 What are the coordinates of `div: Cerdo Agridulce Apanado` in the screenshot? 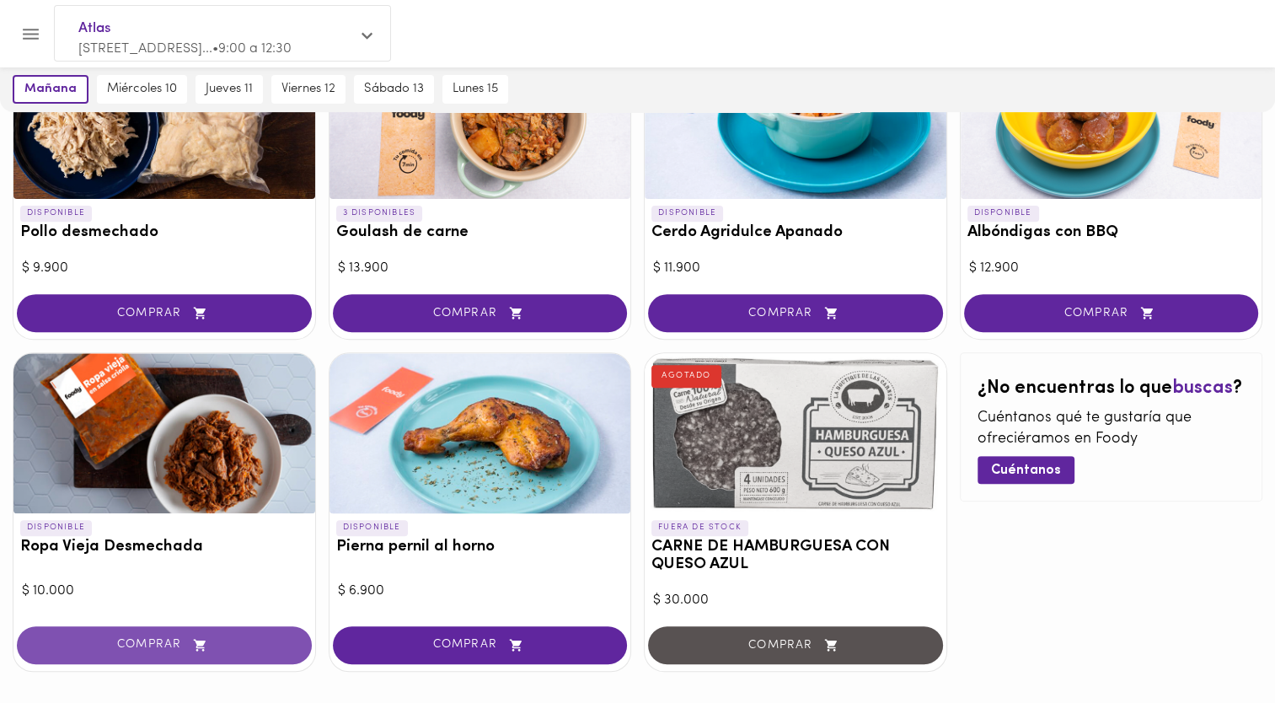 It's located at (795, 119).